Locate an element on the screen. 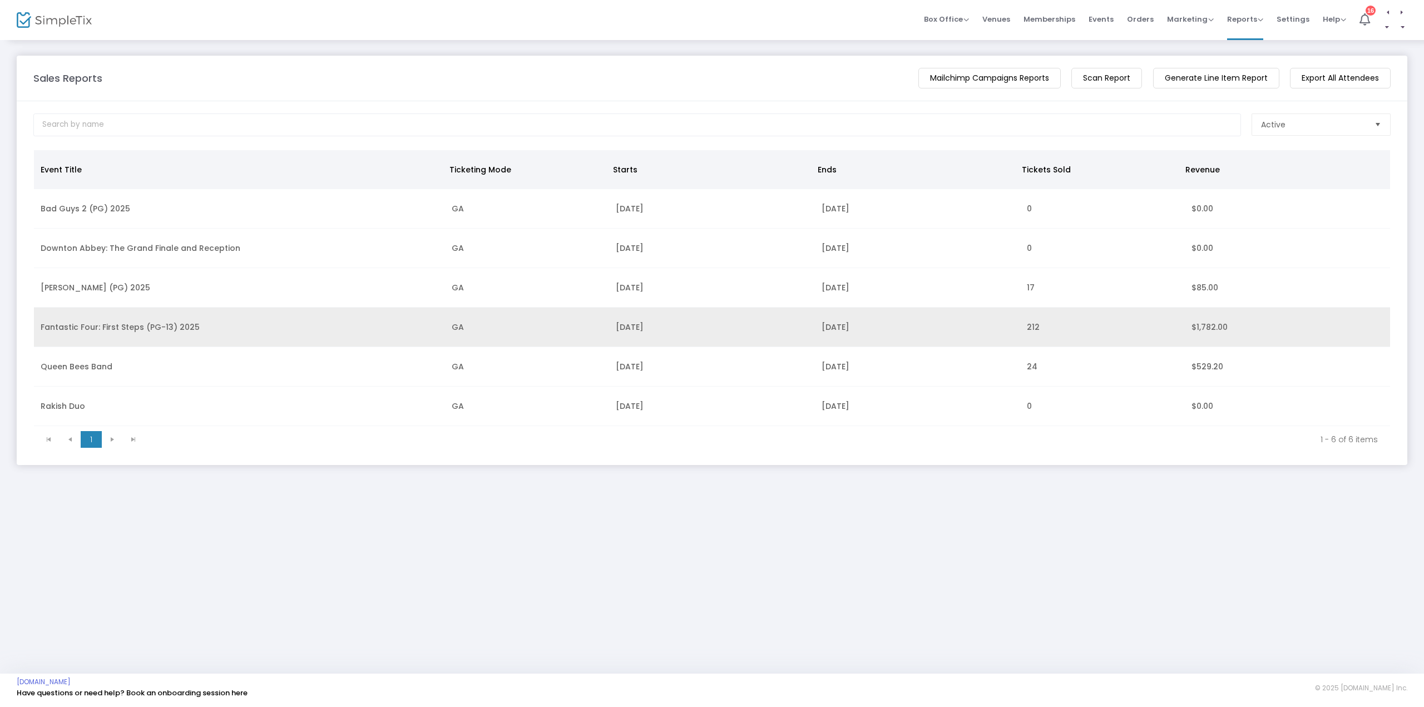 This screenshot has width=1424, height=707. span: Settings is located at coordinates (1293, 19).